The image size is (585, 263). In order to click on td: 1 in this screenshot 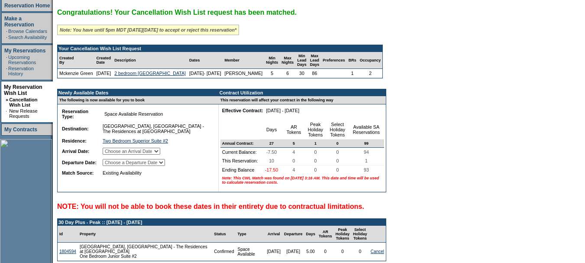, I will do `click(352, 73)`.